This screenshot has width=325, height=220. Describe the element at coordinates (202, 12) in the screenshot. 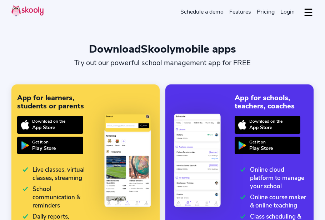

I see `a: Schedule a demo` at that location.